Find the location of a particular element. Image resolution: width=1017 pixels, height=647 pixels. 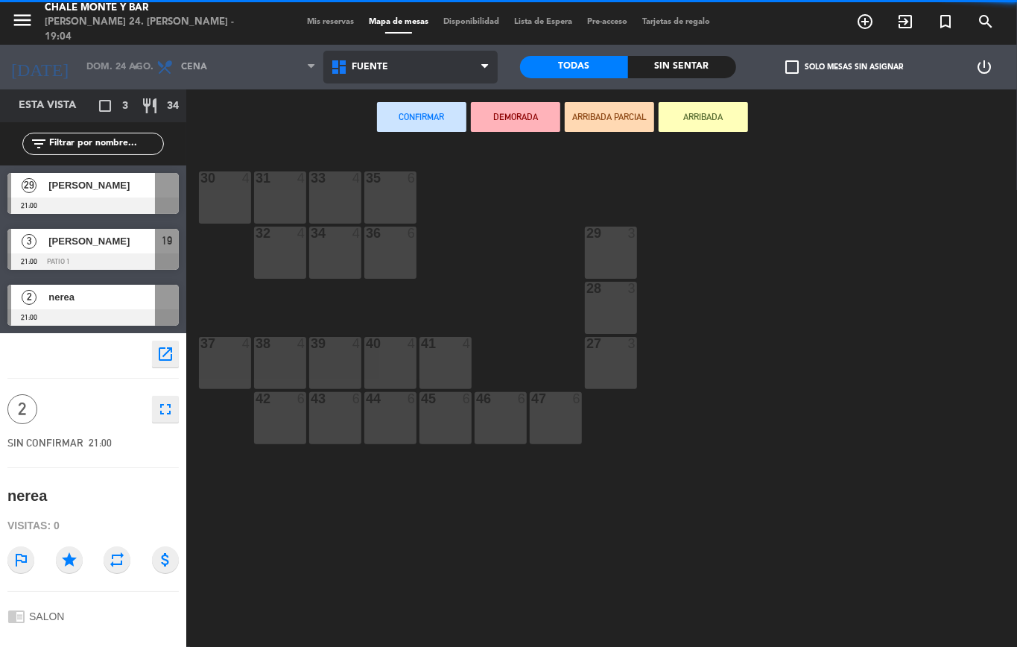

span: Disponibilidad is located at coordinates (471, 22).